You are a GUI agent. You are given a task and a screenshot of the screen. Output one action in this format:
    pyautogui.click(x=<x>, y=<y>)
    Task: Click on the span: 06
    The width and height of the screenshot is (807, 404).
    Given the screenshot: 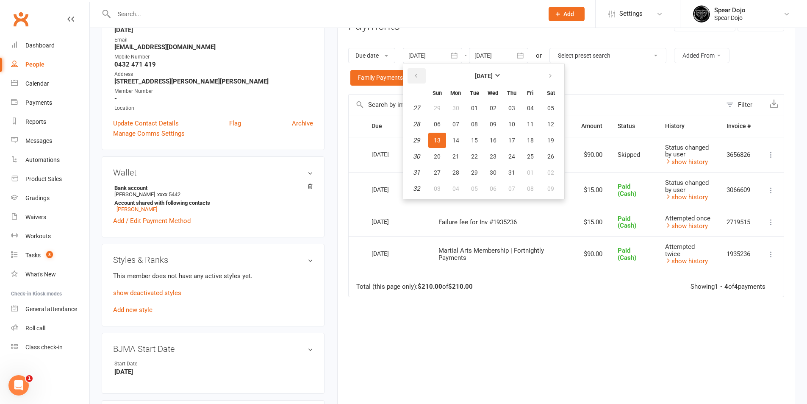 What is the action you would take?
    pyautogui.click(x=437, y=124)
    